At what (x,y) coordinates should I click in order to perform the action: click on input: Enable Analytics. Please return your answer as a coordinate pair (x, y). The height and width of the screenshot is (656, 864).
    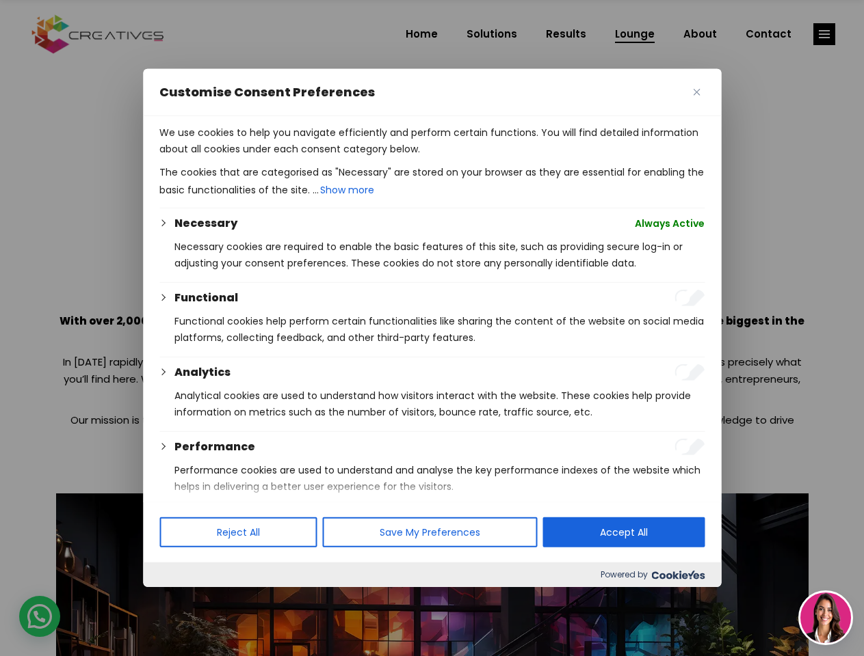
    Looking at the image, I should click on (689, 373).